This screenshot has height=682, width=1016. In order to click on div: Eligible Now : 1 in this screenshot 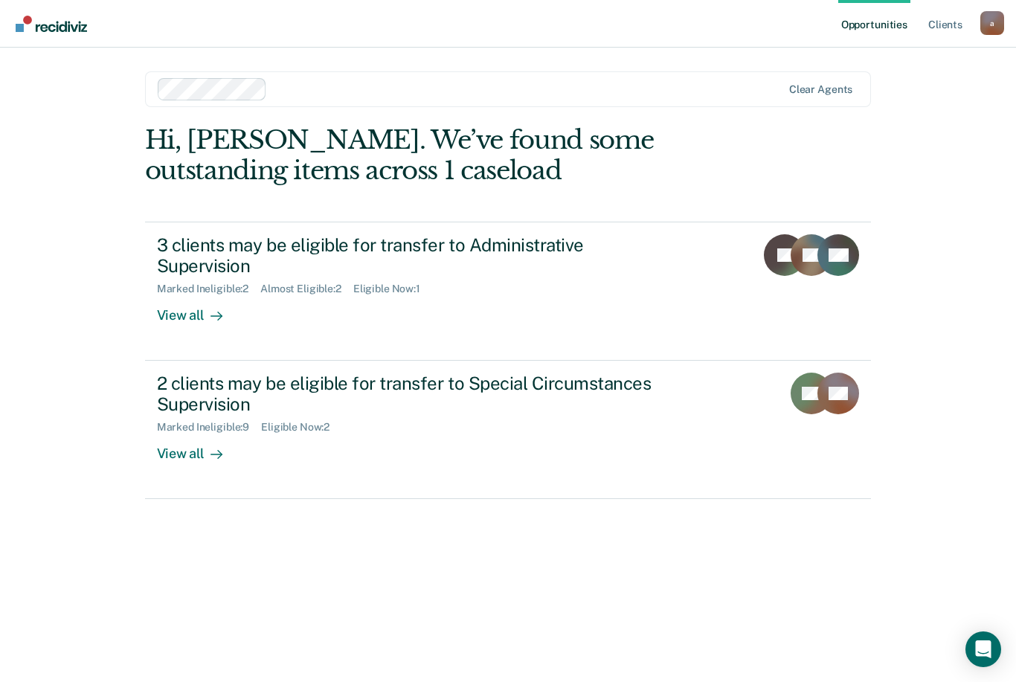, I will do `click(393, 289)`.